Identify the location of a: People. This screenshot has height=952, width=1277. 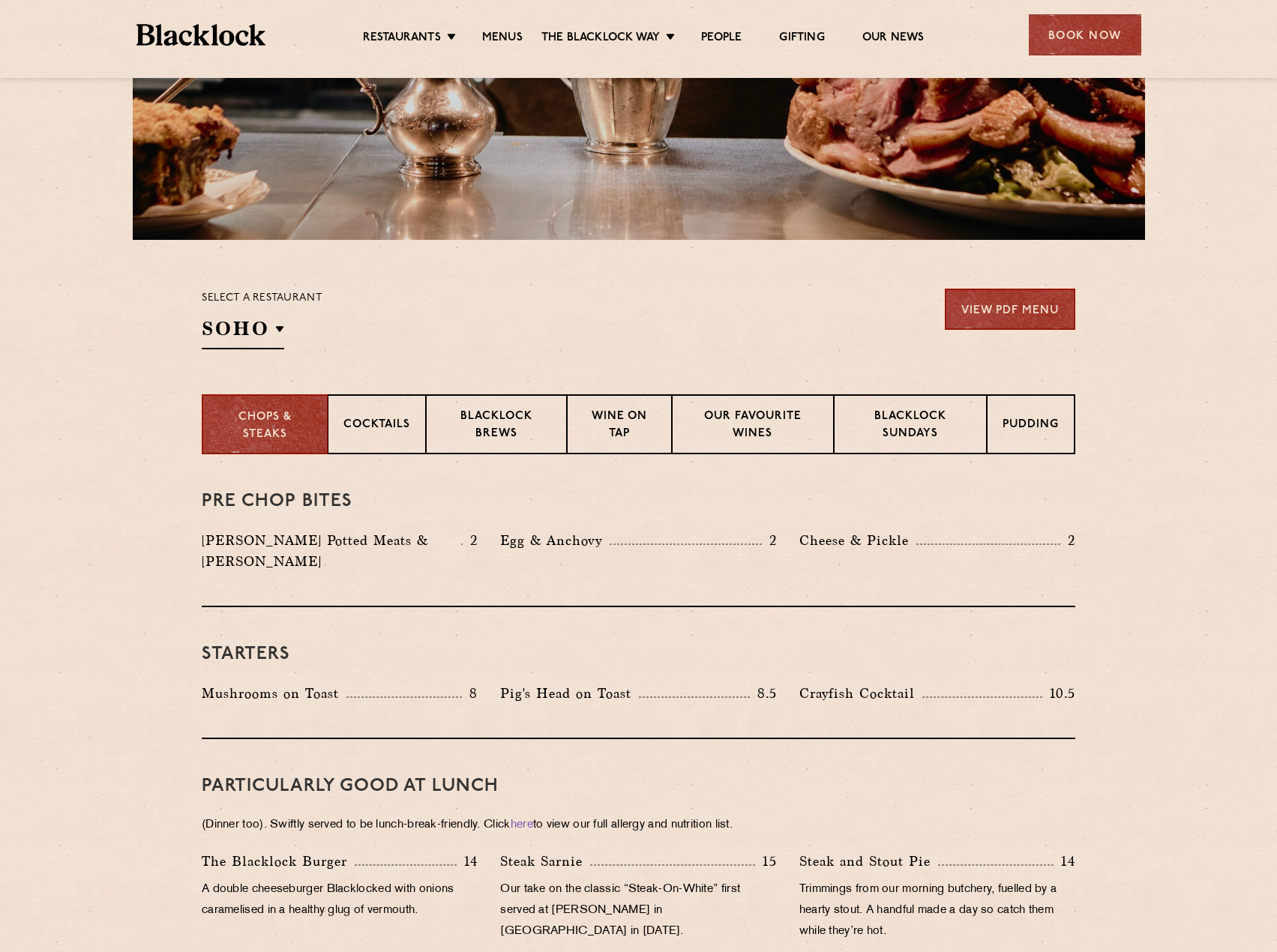
(722, 39).